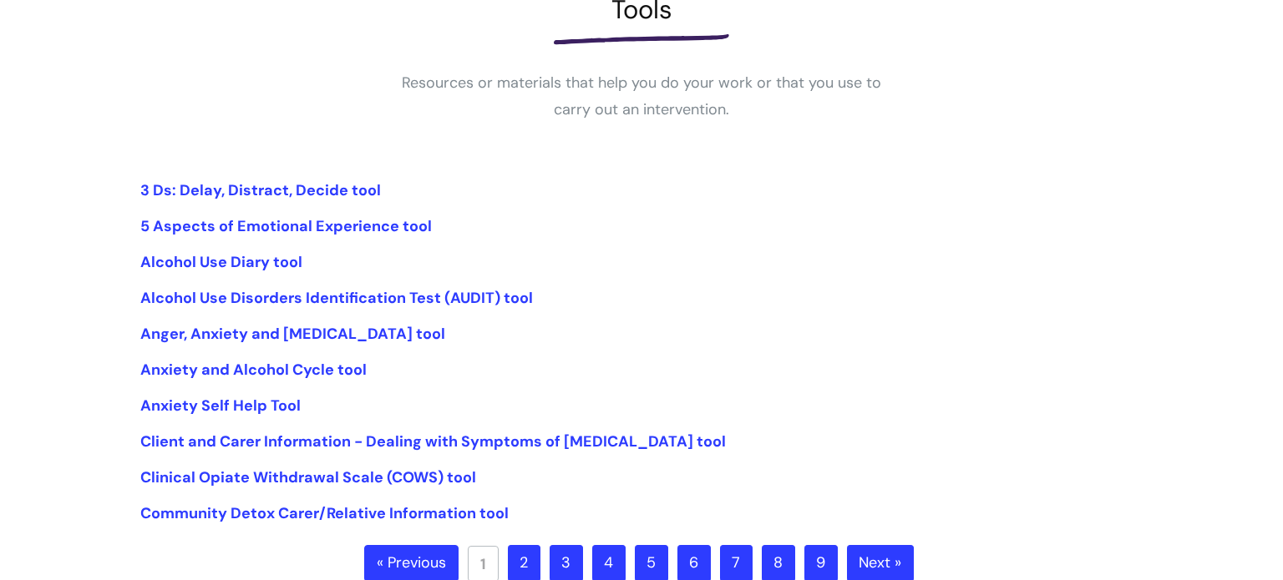 The width and height of the screenshot is (1283, 580). What do you see at coordinates (221, 262) in the screenshot?
I see `a: Alcohol Use Diary tool` at bounding box center [221, 262].